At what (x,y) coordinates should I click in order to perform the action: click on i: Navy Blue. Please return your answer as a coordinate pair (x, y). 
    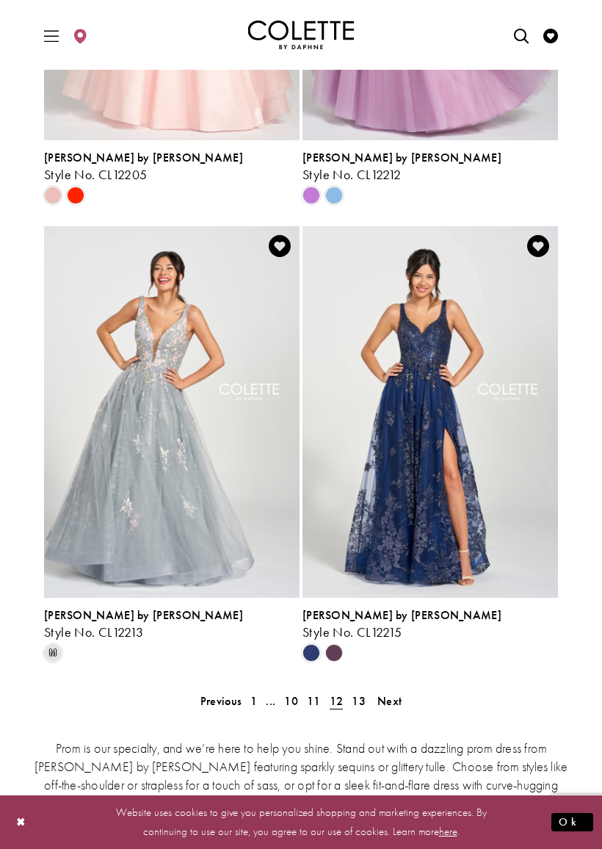
    Looking at the image, I should click on (311, 653).